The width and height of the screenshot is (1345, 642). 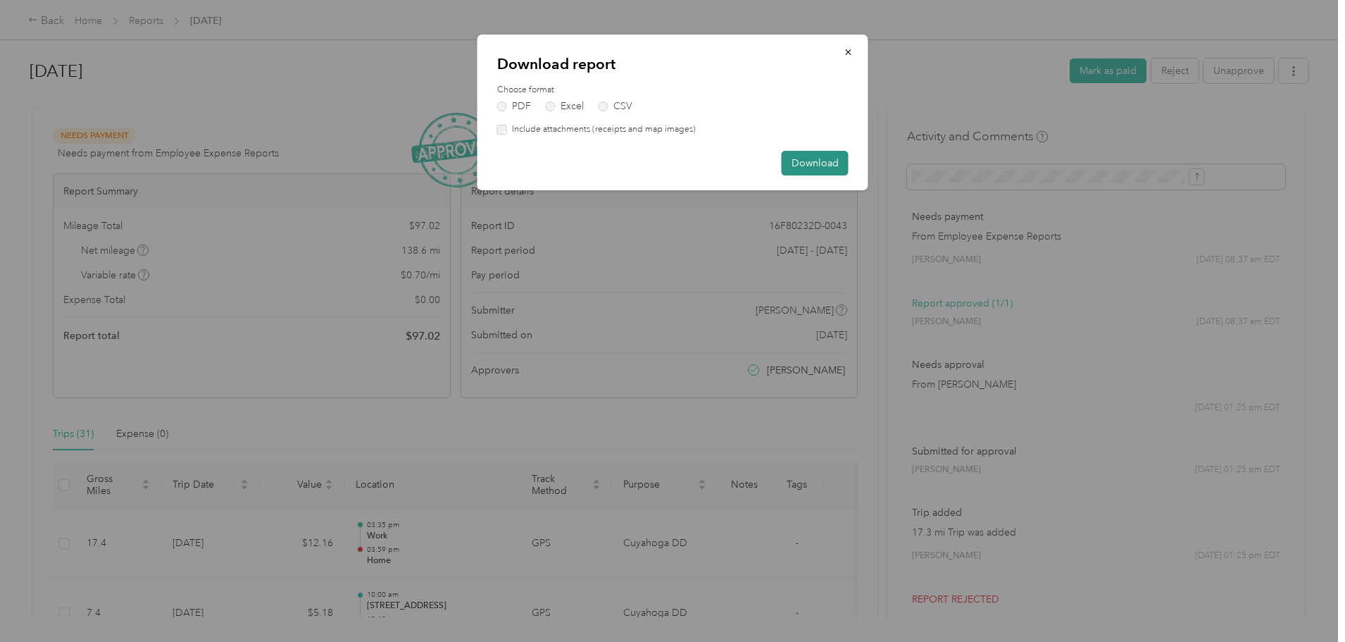 I want to click on p: Download report, so click(x=672, y=64).